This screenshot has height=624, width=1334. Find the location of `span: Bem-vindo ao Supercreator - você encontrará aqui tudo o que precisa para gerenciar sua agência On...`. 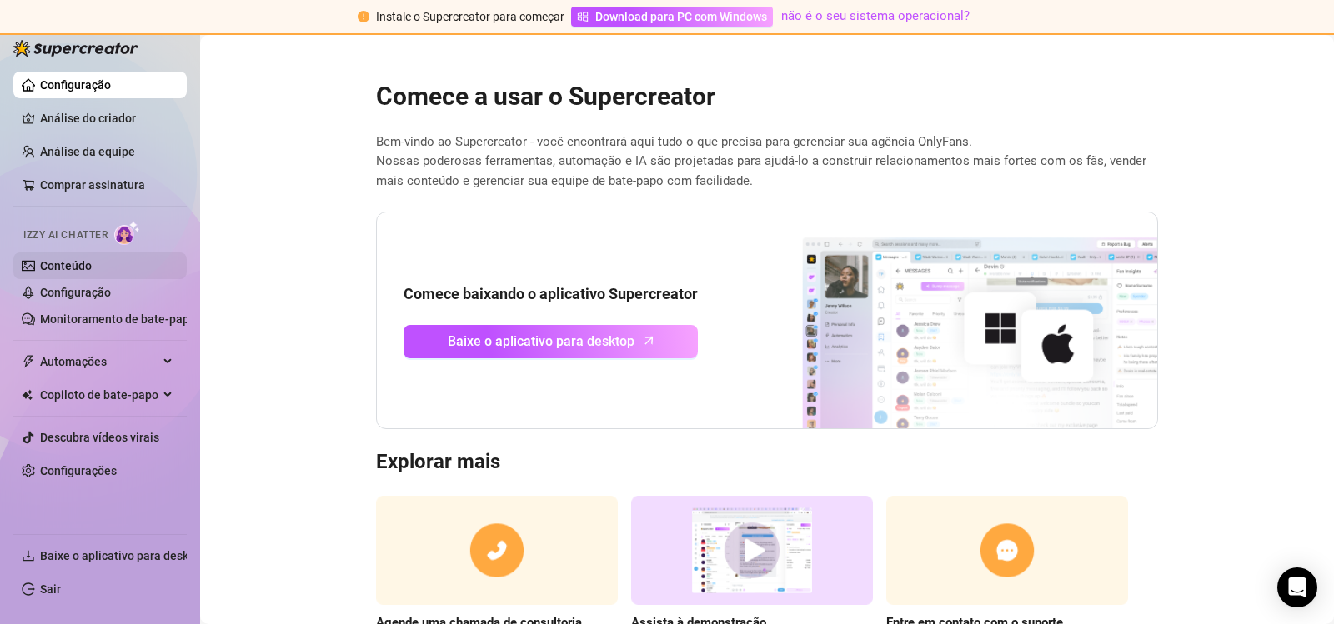

span: Bem-vindo ao Supercreator - você encontrará aqui tudo o que precisa para gerenciar sua agência On... is located at coordinates (767, 162).